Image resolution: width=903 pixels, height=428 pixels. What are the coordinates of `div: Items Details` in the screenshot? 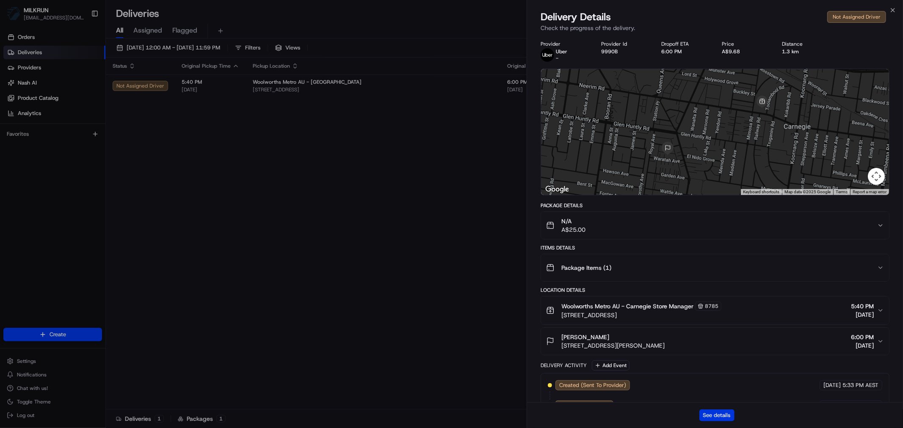 It's located at (715, 248).